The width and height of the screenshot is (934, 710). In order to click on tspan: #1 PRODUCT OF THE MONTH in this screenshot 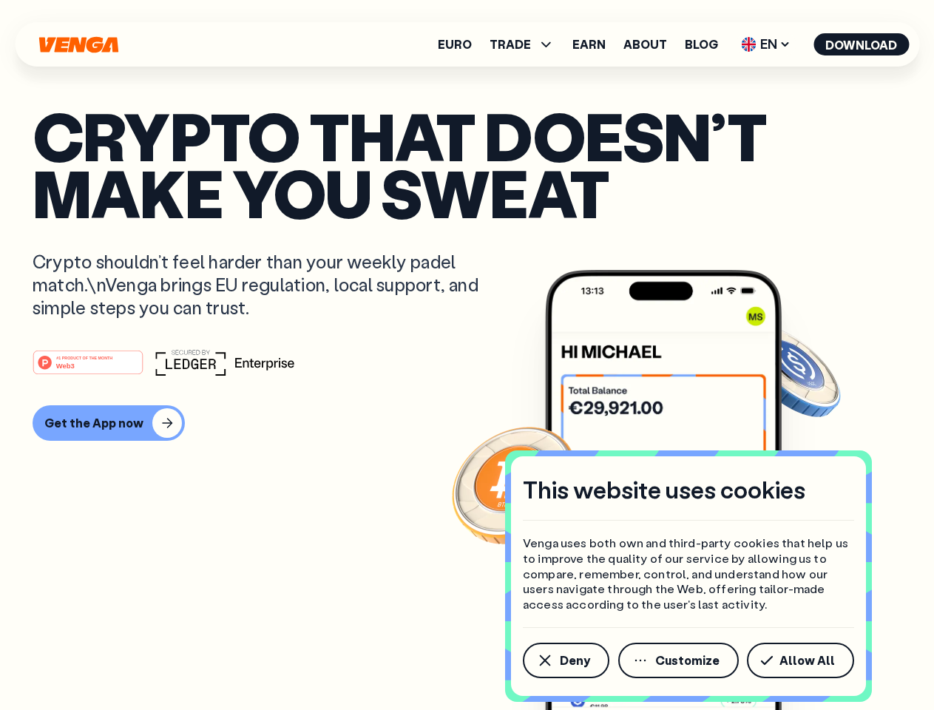, I will do `click(84, 357)`.